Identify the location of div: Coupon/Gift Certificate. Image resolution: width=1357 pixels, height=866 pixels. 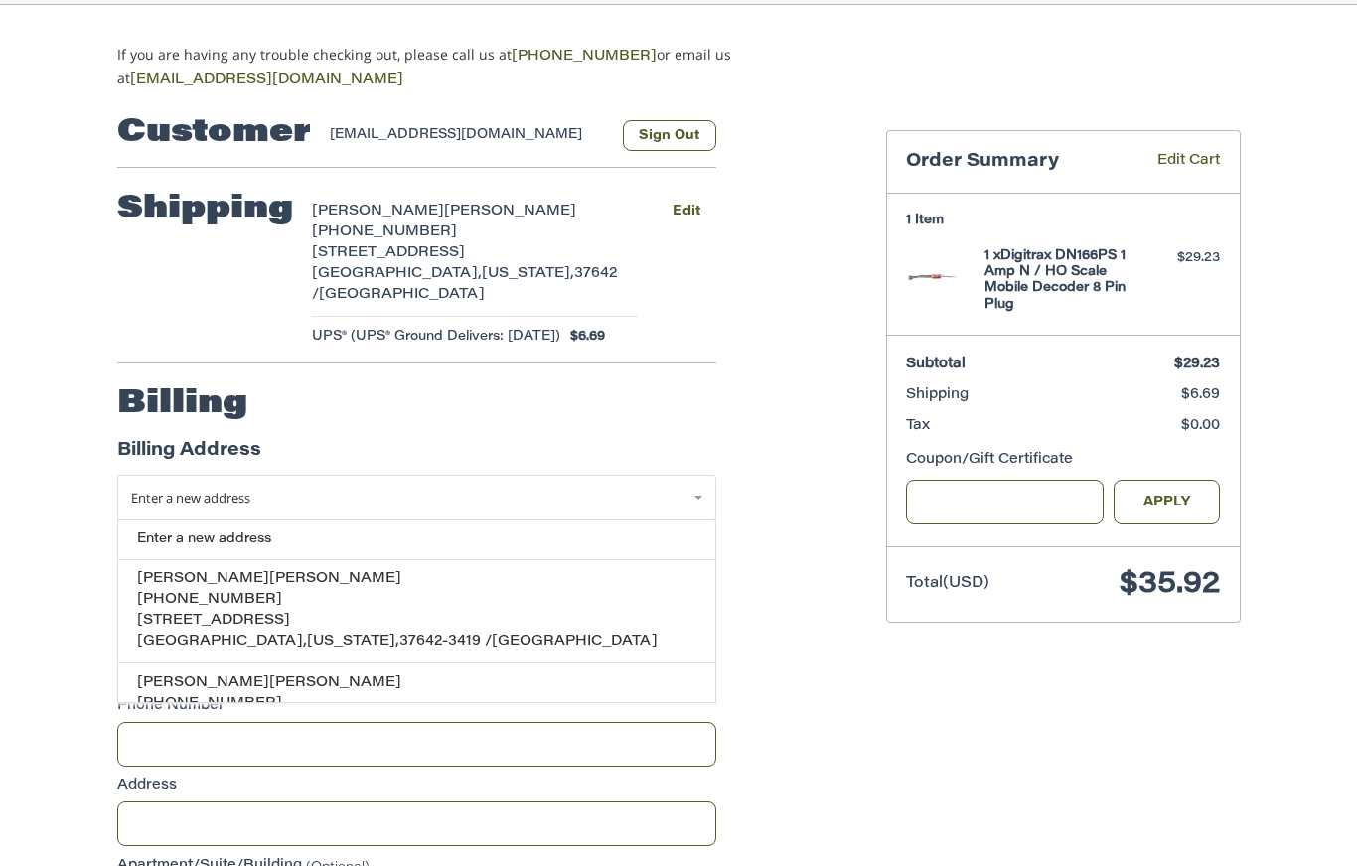
(1063, 460).